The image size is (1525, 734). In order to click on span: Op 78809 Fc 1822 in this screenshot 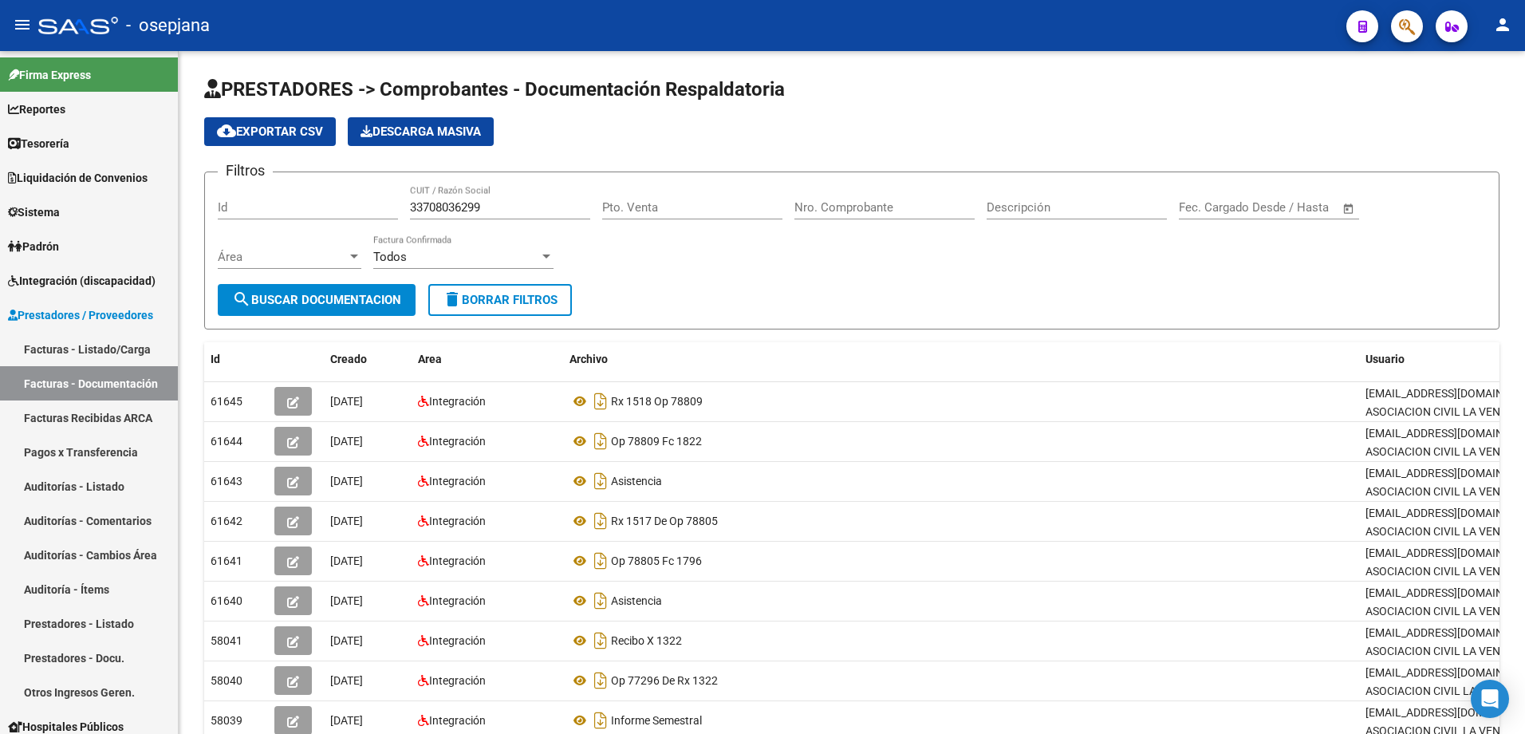, I will do `click(656, 441)`.